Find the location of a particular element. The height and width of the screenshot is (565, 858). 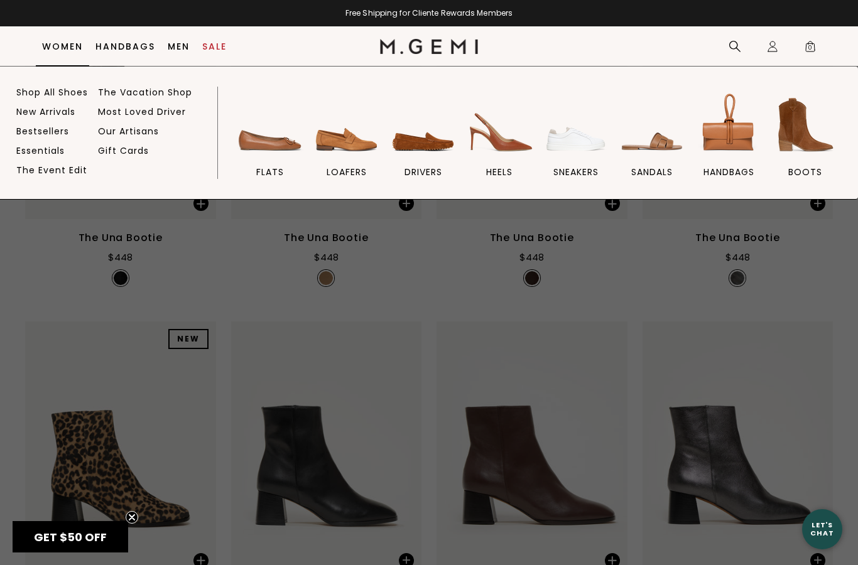

img: heels is located at coordinates (499, 125).